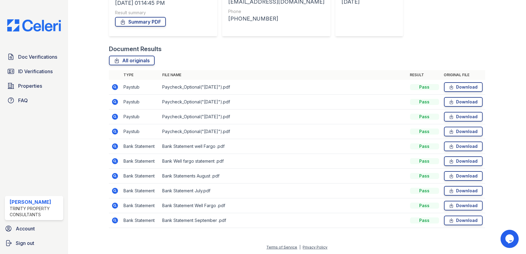 The image size is (526, 254). Describe the element at coordinates (163, 13) in the screenshot. I see `div: Result summary` at that location.